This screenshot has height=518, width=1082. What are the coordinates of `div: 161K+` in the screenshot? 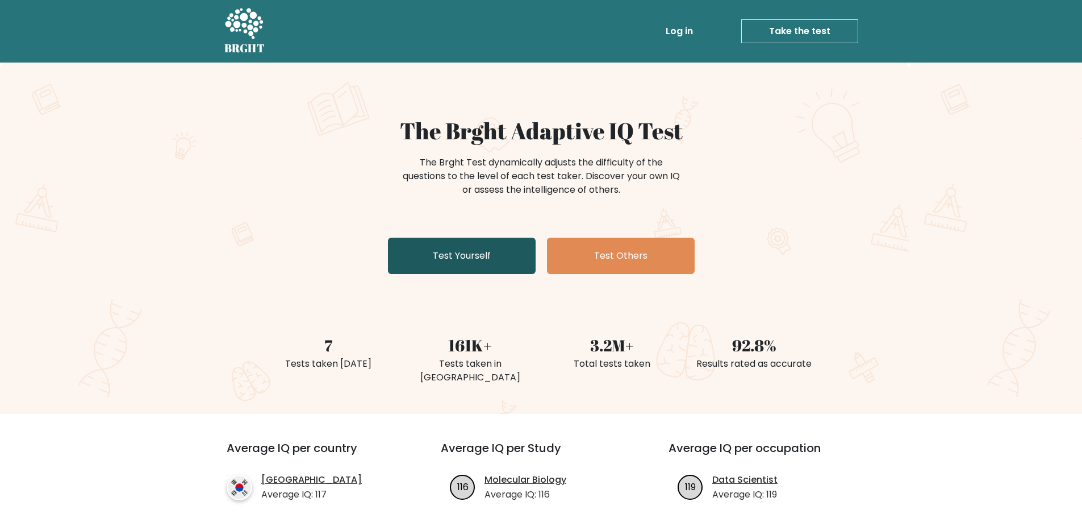 It's located at (470, 345).